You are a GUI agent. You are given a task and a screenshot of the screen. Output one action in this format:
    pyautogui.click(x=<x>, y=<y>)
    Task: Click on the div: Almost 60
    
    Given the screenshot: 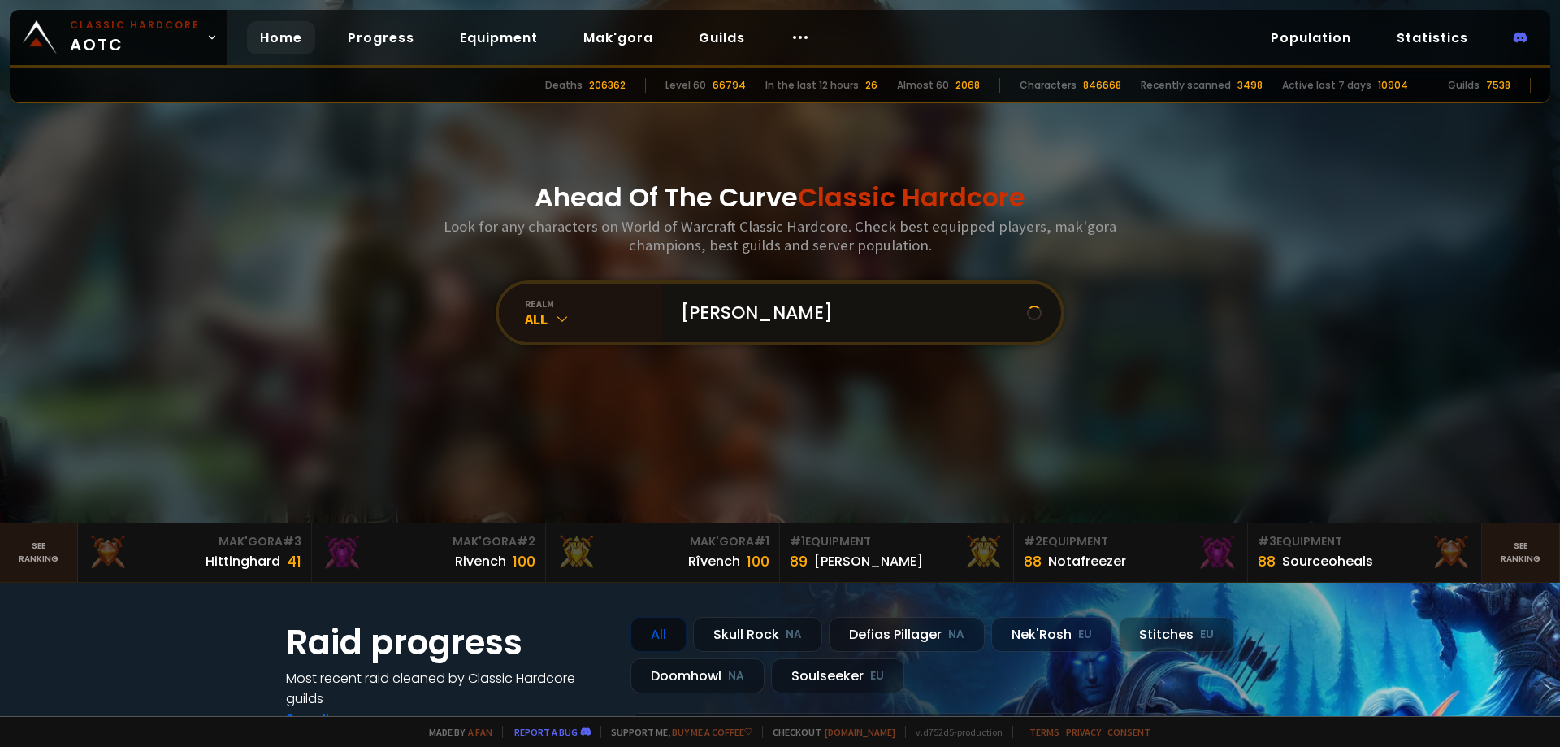 What is the action you would take?
    pyautogui.click(x=923, y=85)
    